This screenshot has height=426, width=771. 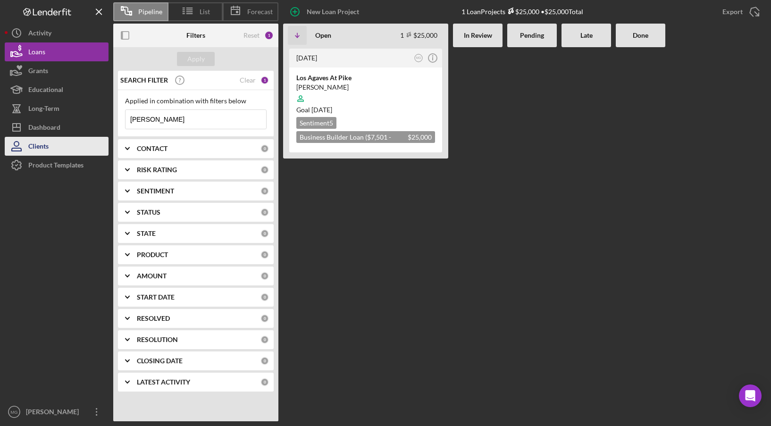 What do you see at coordinates (57, 127) in the screenshot?
I see `button: Dashboard` at bounding box center [57, 127].